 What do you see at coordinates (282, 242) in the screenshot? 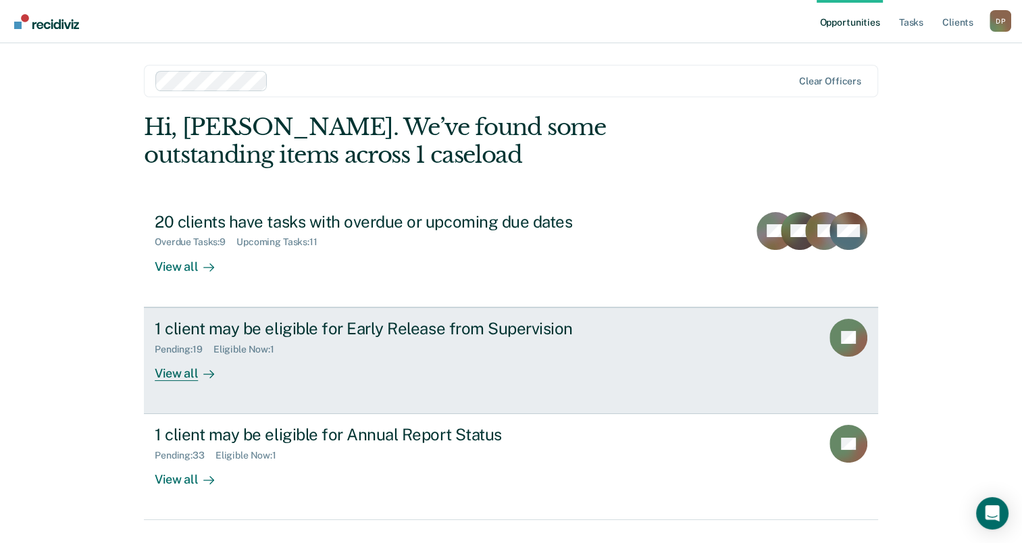
I see `div: Upcoming Tasks : 11` at bounding box center [282, 242].